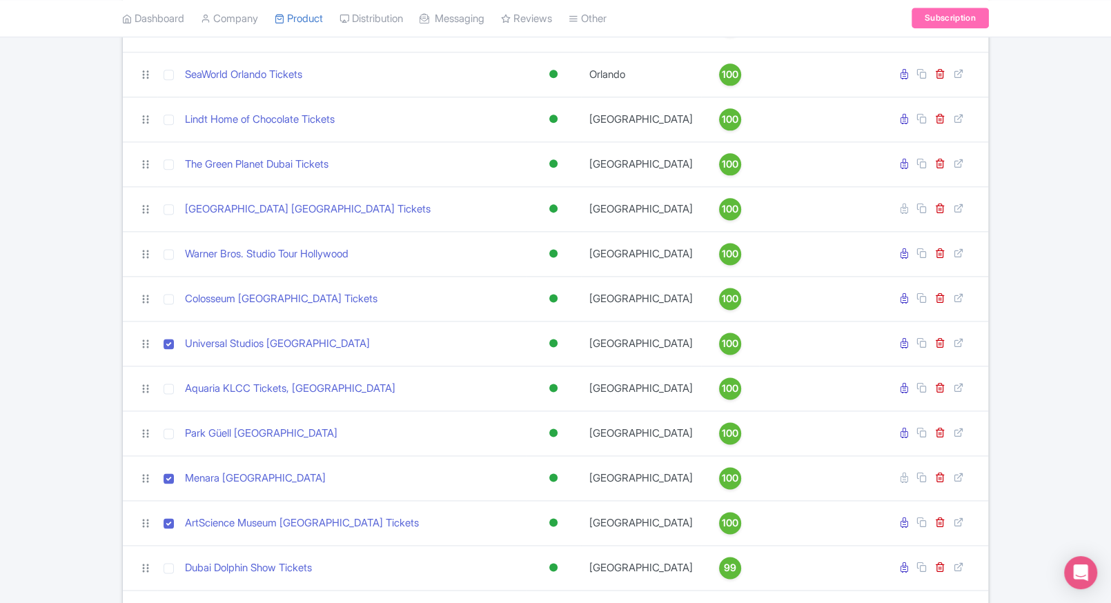 This screenshot has width=1111, height=603. I want to click on a: Lindt Home of Chocolate Tickets, so click(260, 119).